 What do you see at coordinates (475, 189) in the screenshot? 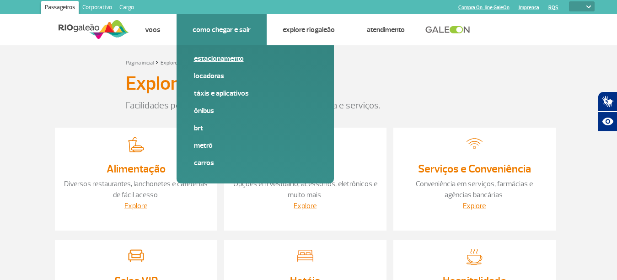
I see `a: Conveniência em serviços, farmácias e agências bancárias.` at bounding box center [475, 189].